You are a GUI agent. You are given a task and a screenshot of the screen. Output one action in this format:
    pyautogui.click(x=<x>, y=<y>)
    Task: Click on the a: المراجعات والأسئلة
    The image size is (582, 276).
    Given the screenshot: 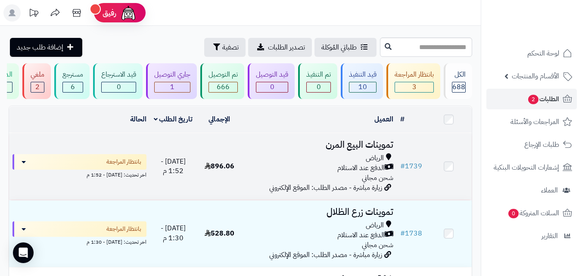 What is the action you would take?
    pyautogui.click(x=532, y=122)
    